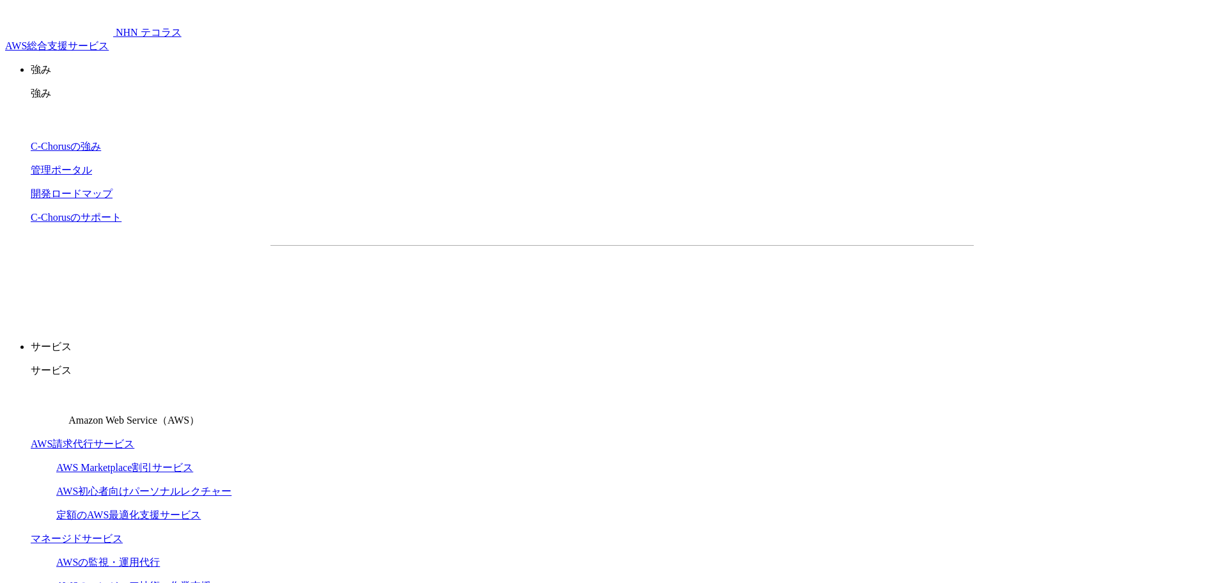 The image size is (1218, 583). Describe the element at coordinates (77, 538) in the screenshot. I see `a: マネージドサービス` at that location.